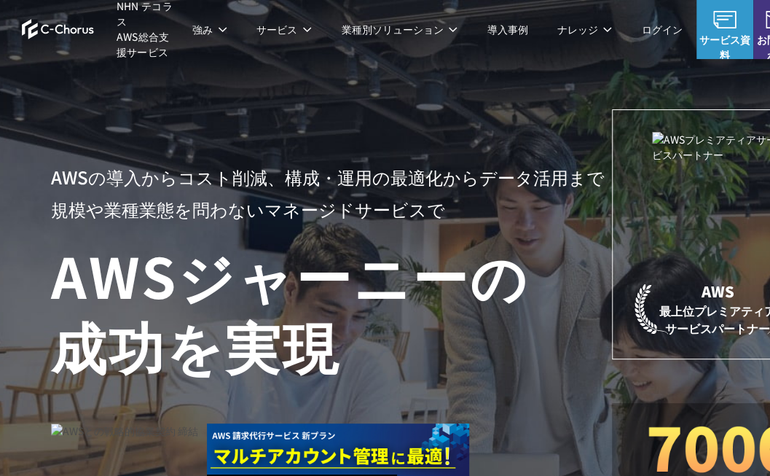  What do you see at coordinates (507, 29) in the screenshot?
I see `a: 導入事例` at bounding box center [507, 29].